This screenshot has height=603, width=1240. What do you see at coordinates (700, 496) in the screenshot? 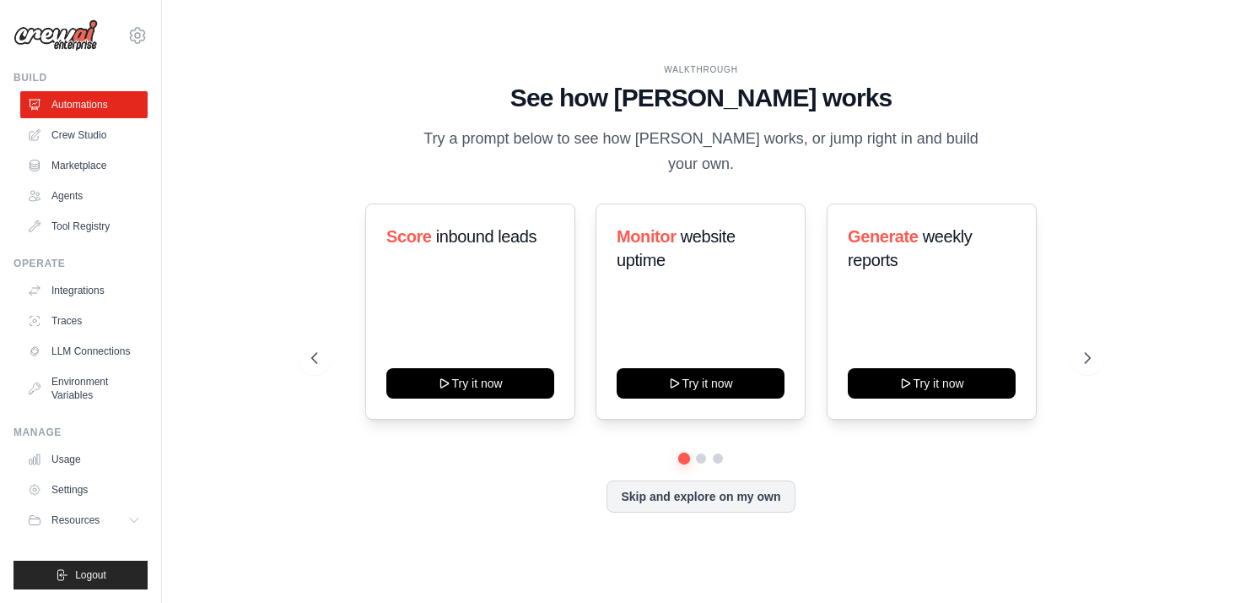
I see `button: Skip and explore on my own` at bounding box center [700, 496].